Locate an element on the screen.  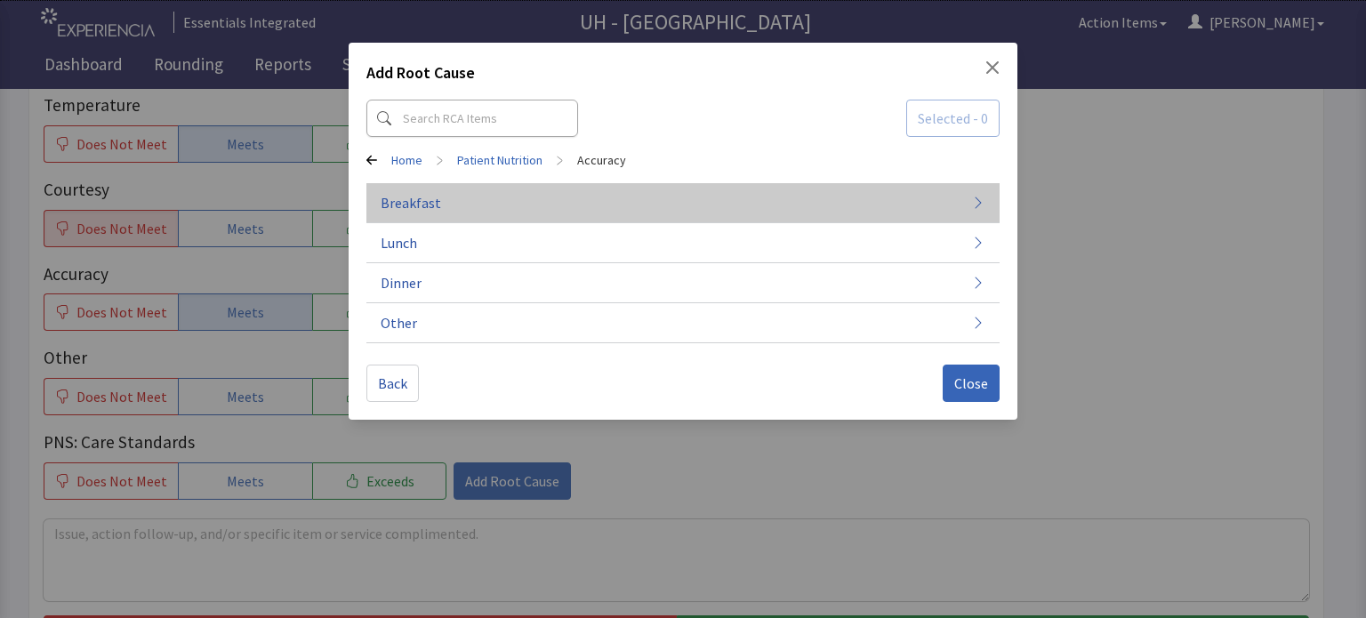
span: Other is located at coordinates (398, 323).